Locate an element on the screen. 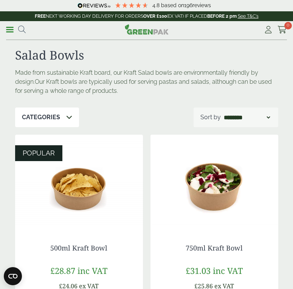 The height and width of the screenshot is (289, 293). i: Cart is located at coordinates (282, 30).